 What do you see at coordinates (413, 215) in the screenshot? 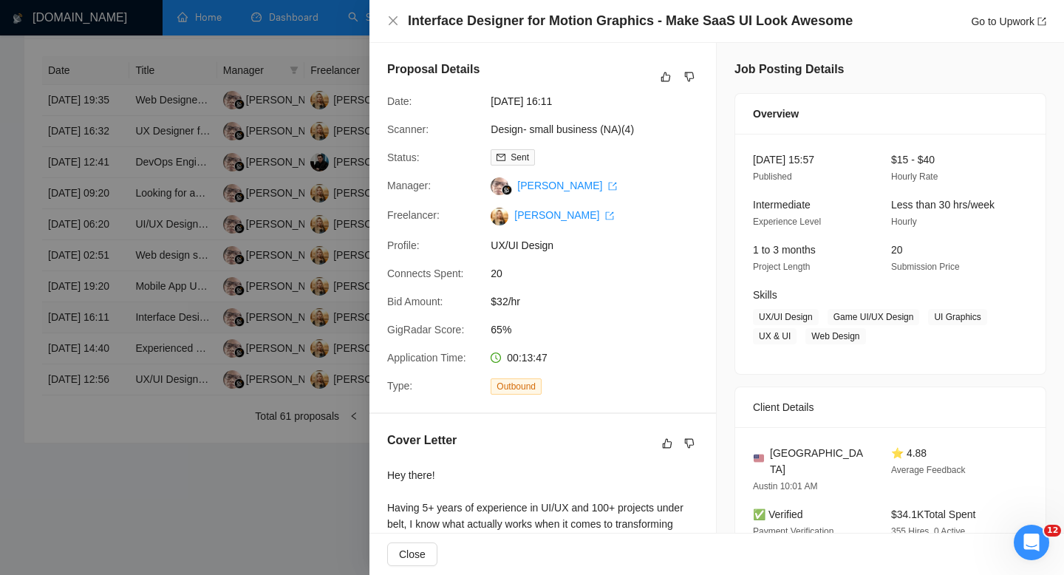
I see `span: Freelancer:` at bounding box center [413, 215].